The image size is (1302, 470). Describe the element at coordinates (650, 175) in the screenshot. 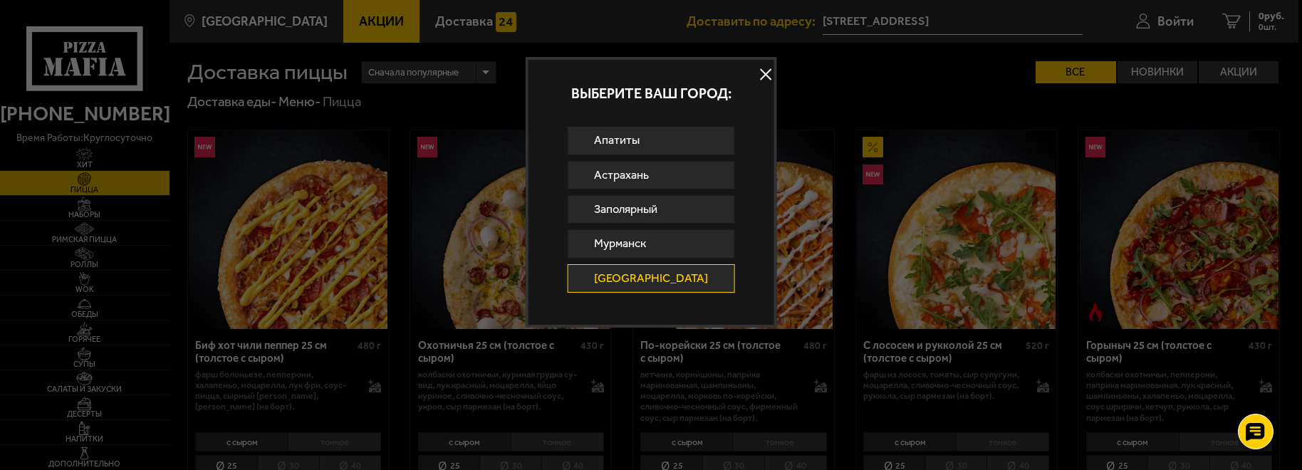

I see `a: Астрахань` at that location.